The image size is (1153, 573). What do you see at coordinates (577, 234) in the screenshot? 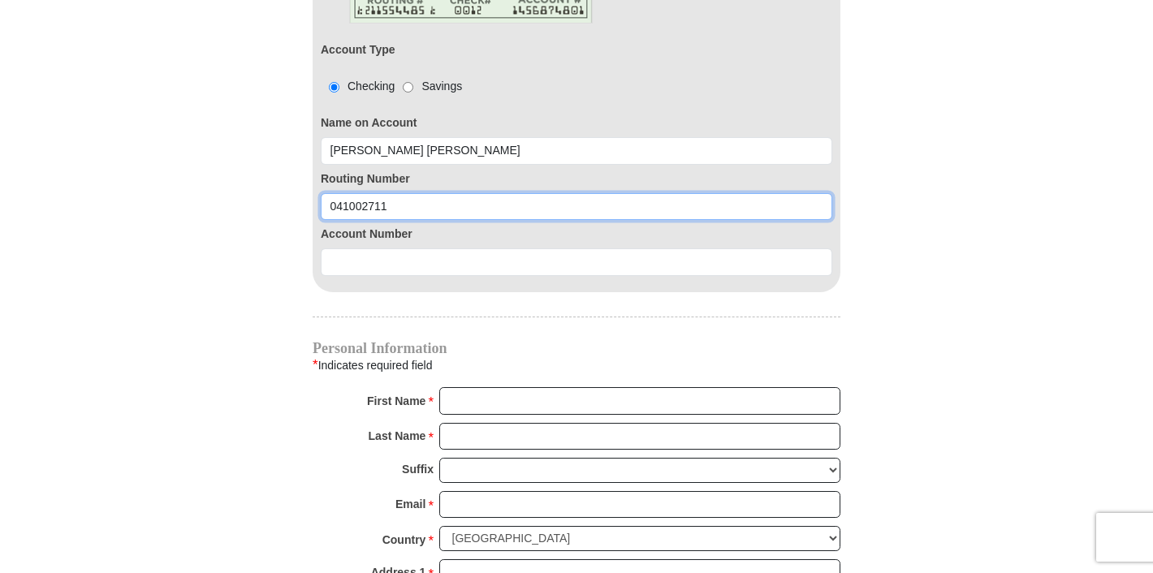
I see `label: Account Number` at bounding box center [577, 234].